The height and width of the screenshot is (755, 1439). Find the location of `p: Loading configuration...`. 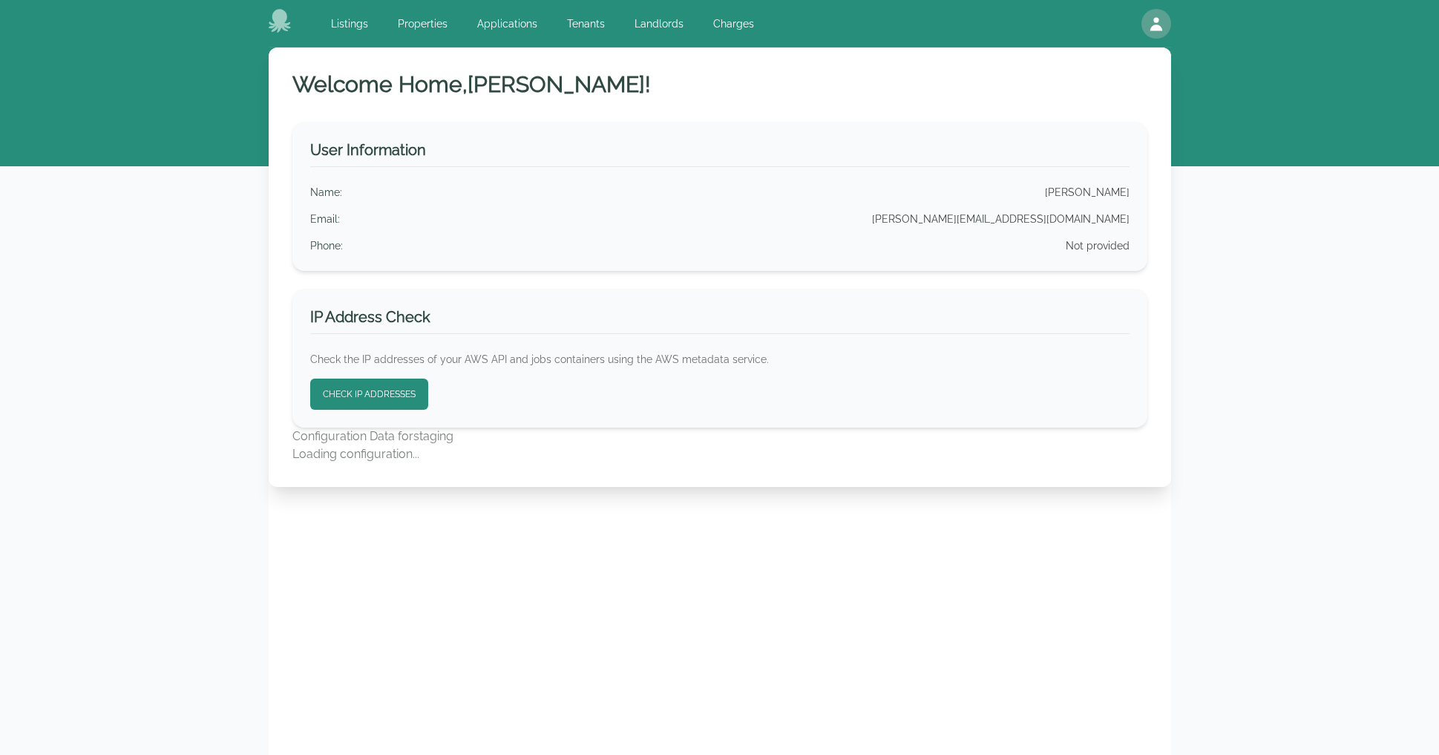

p: Loading configuration... is located at coordinates (720, 454).